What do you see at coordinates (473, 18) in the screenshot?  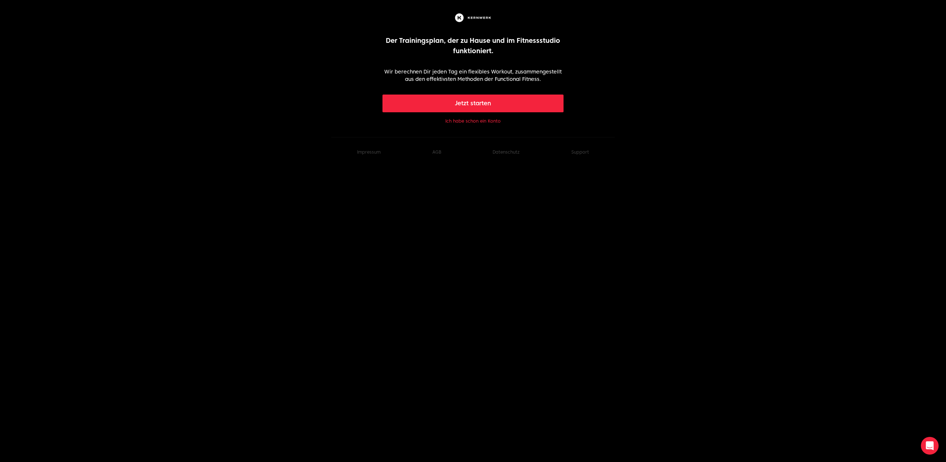 I see `img: Kernwerk®` at bounding box center [473, 18].